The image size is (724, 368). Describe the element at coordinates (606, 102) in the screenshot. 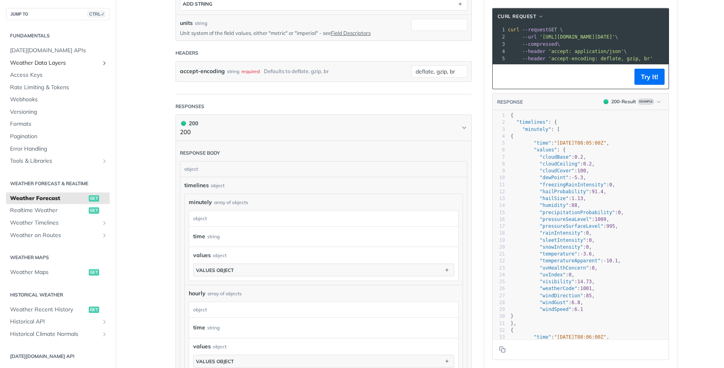

I see `span: 200` at that location.